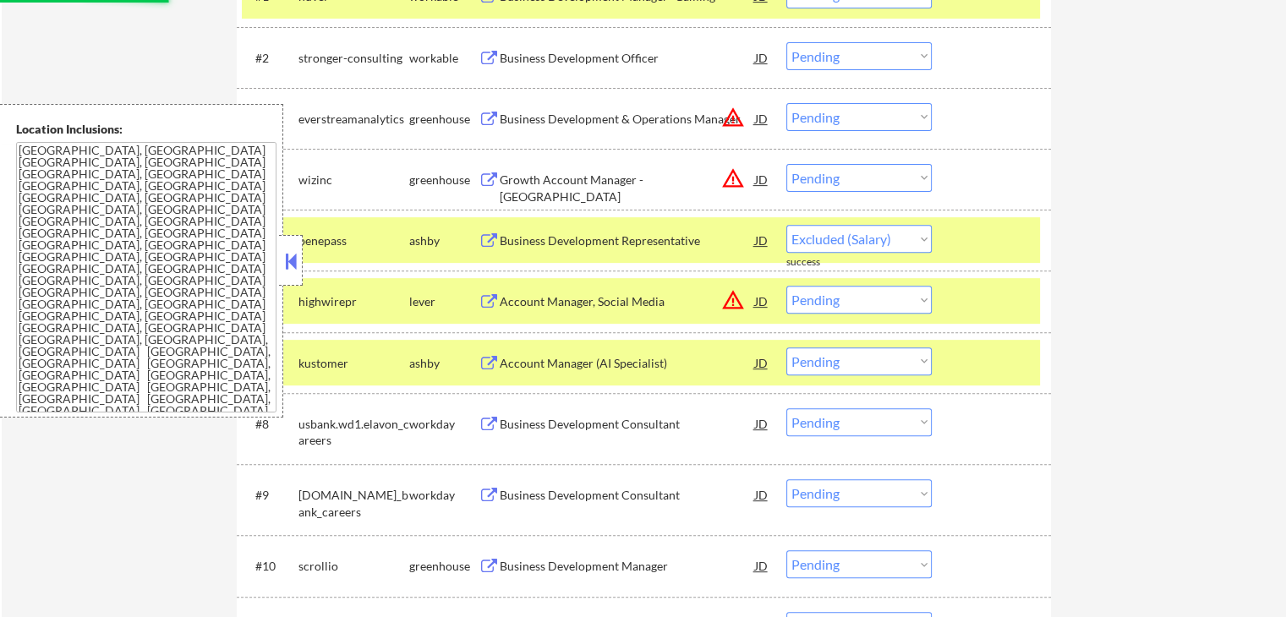 The height and width of the screenshot is (617, 1286). What do you see at coordinates (270, 495) in the screenshot?
I see `div: #9` at bounding box center [270, 495].